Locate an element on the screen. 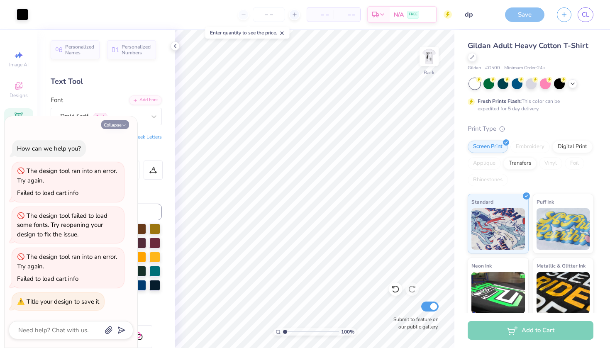 This screenshot has width=610, height=348. span: Image AI is located at coordinates (19, 65).